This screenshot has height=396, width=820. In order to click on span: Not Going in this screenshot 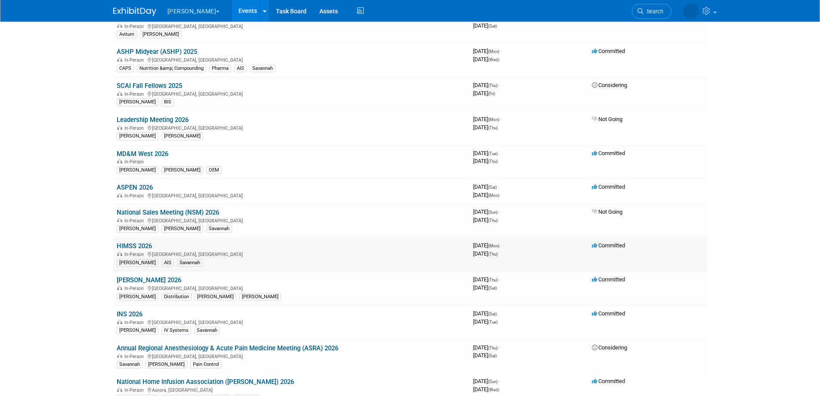, I will do `click(607, 119)`.